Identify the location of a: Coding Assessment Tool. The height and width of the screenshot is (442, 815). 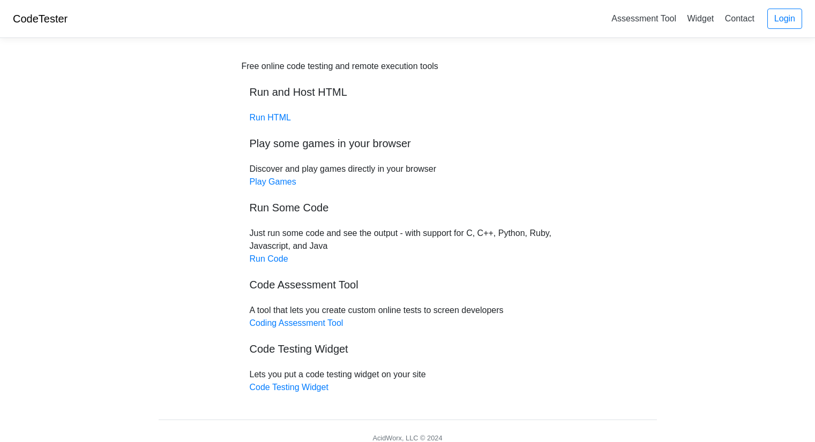
(296, 323).